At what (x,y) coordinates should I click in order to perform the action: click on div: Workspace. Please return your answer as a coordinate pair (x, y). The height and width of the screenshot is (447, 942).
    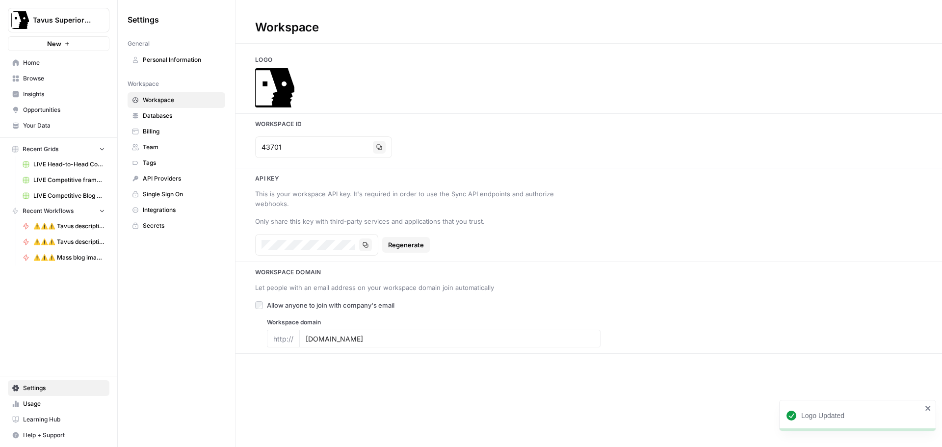
    Looking at the image, I should click on (287, 27).